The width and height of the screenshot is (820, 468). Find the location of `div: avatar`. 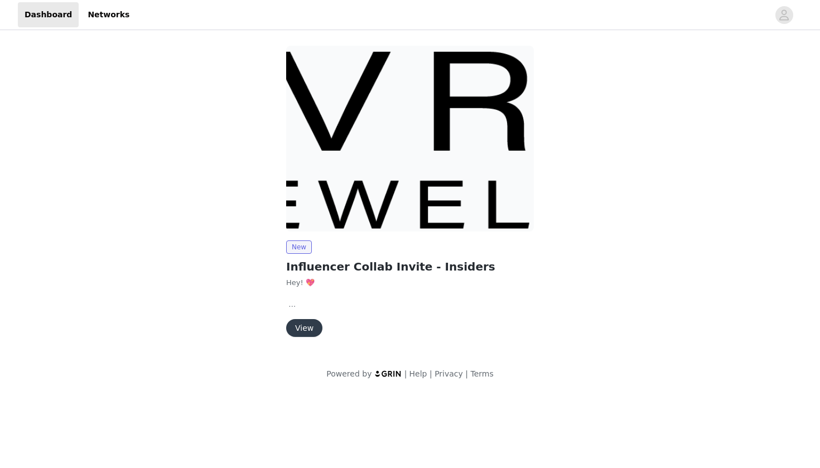

div: avatar is located at coordinates (784, 15).